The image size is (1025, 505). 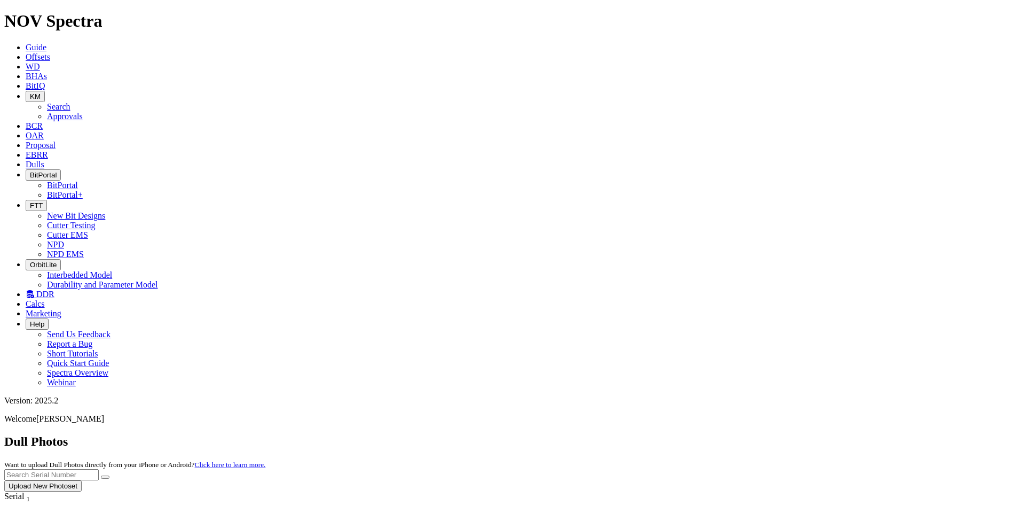 I want to click on a: Report a Bug, so click(x=69, y=343).